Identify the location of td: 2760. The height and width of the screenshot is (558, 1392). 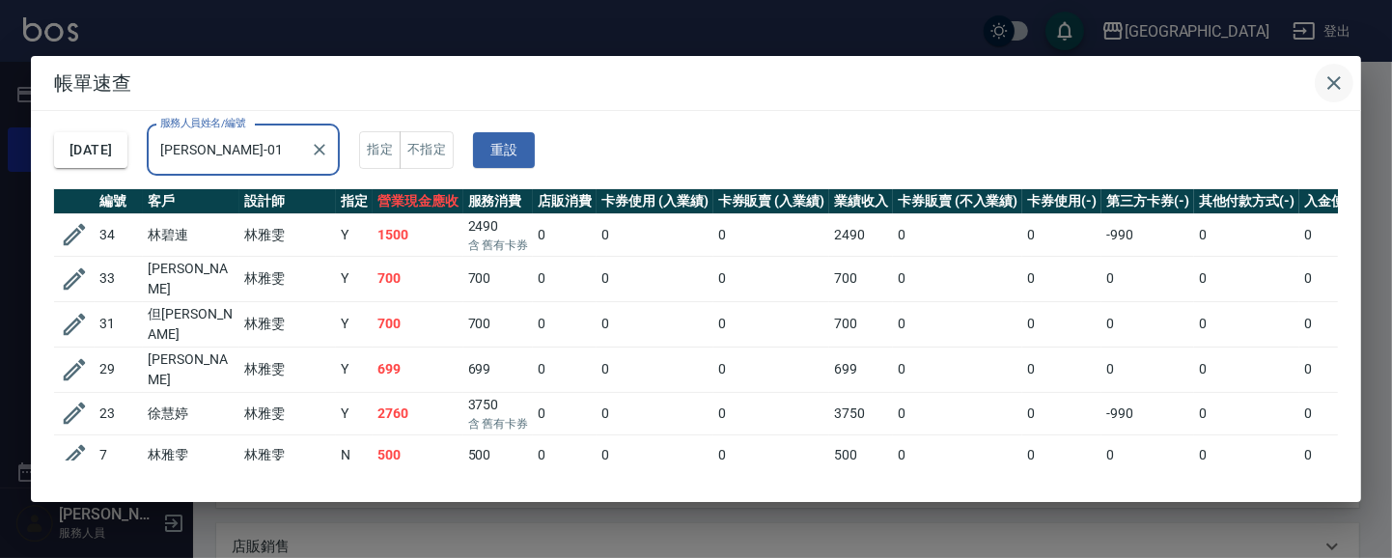
(418, 413).